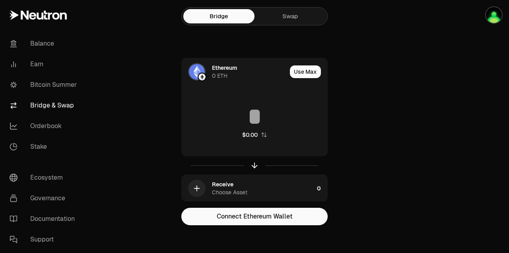  What do you see at coordinates (197, 72) in the screenshot?
I see `img: ETH Logo` at bounding box center [197, 72].